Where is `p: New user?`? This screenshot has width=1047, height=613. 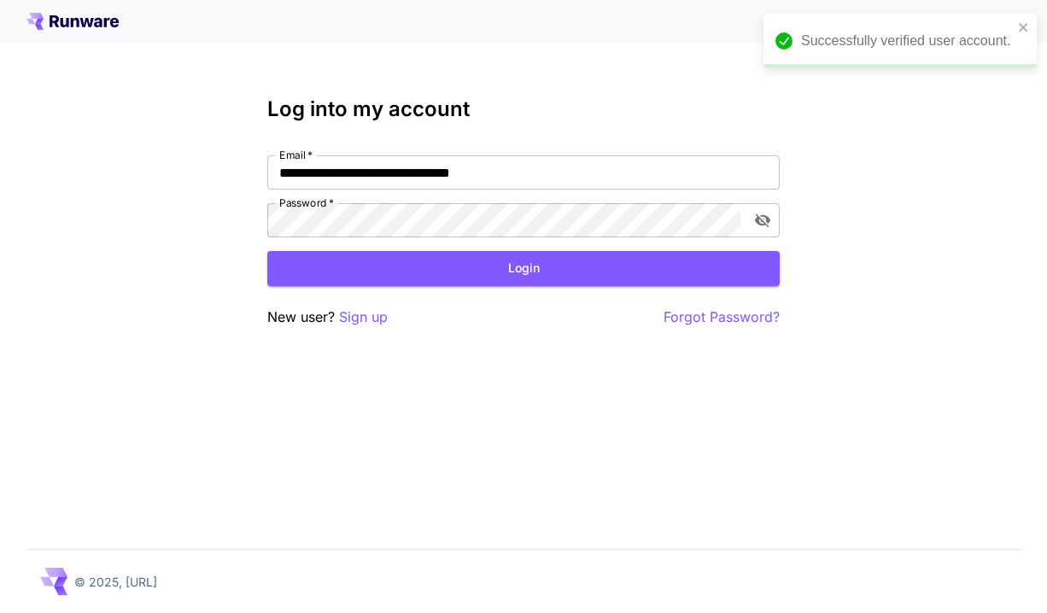 p: New user? is located at coordinates (327, 317).